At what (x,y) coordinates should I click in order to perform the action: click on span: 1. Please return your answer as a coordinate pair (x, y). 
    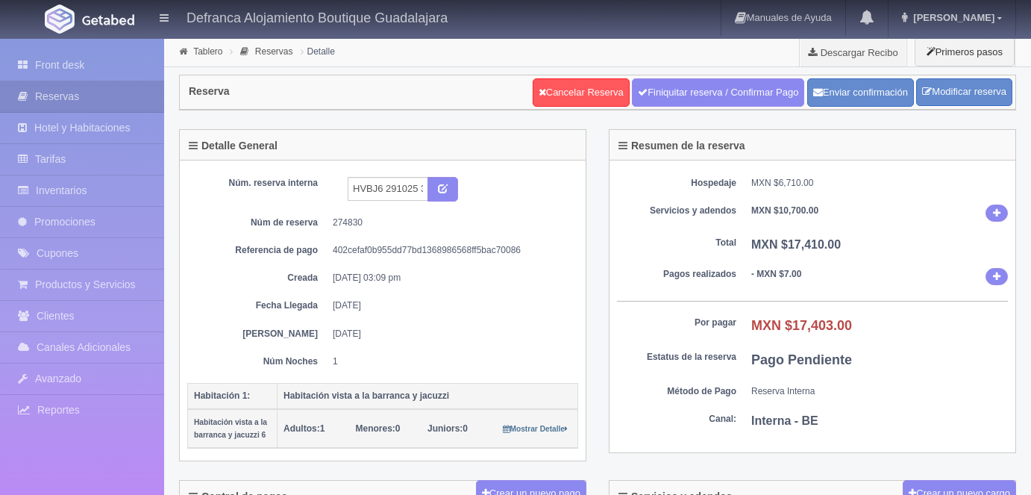
    Looking at the image, I should click on (304, 428).